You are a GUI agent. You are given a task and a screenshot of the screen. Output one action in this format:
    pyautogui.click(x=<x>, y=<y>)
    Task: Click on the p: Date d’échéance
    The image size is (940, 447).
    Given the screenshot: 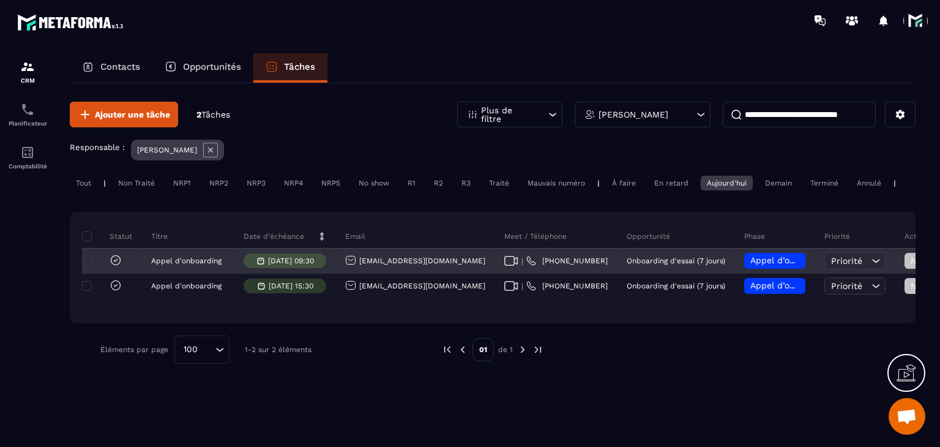 What is the action you would take?
    pyautogui.click(x=274, y=236)
    